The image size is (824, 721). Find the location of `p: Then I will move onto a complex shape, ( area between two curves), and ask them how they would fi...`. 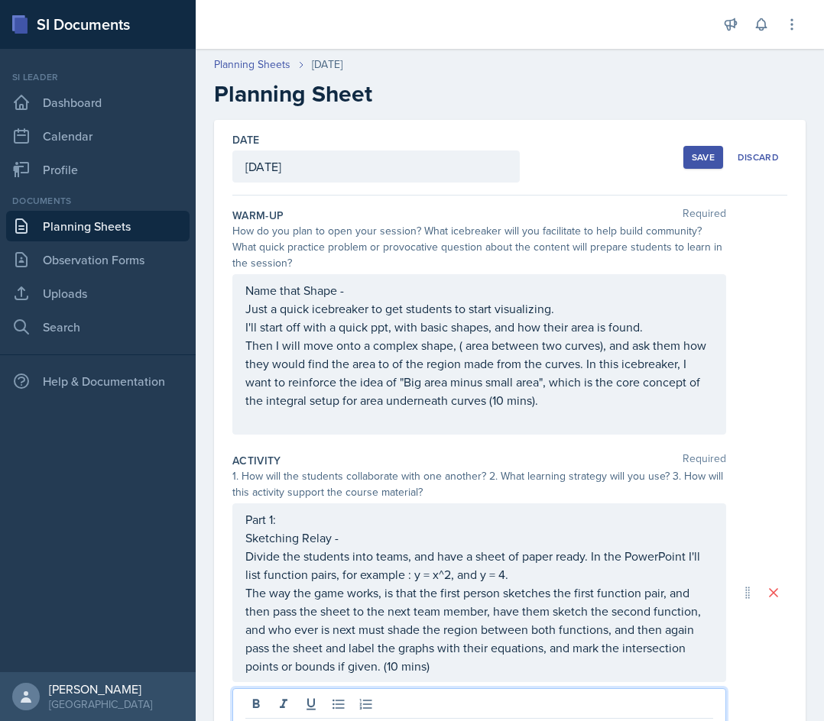

p: Then I will move onto a complex shape, ( area between two curves), and ask them how they would fi... is located at coordinates (479, 373).